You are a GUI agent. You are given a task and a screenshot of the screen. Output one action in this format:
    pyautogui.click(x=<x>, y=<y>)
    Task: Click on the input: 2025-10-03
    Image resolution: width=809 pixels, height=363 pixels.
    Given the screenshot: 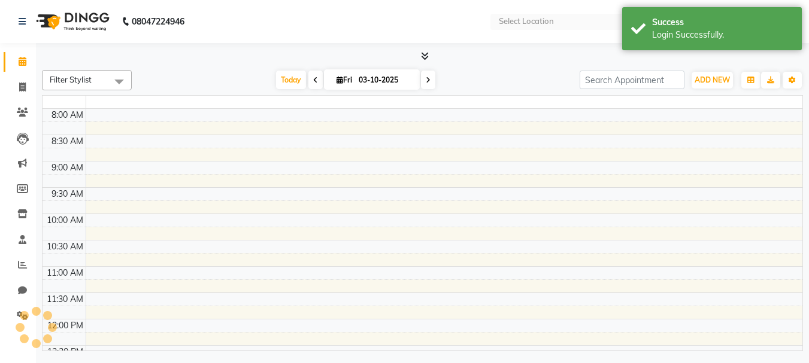 What is the action you would take?
    pyautogui.click(x=385, y=80)
    